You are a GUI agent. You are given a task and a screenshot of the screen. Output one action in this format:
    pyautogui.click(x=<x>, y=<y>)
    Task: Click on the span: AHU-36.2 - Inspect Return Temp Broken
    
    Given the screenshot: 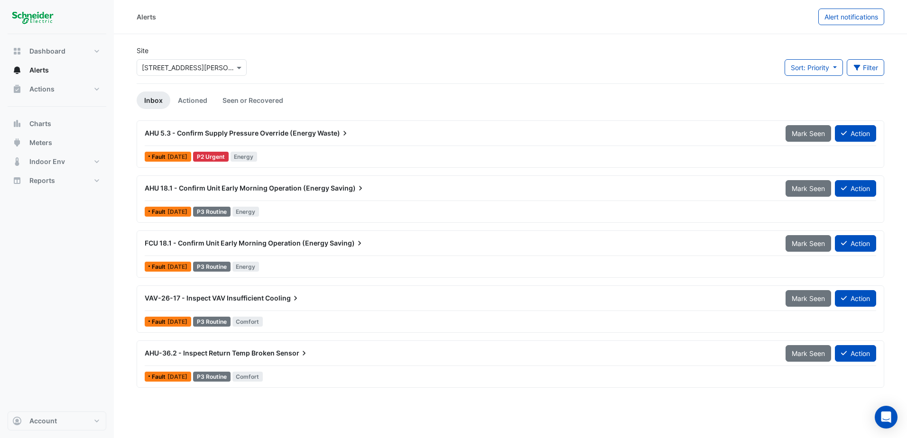 What is the action you would take?
    pyautogui.click(x=210, y=353)
    